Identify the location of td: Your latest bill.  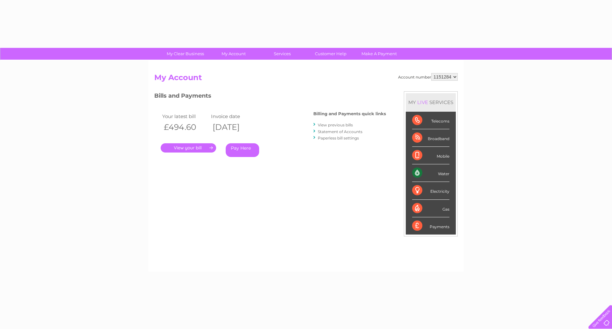
(185, 116).